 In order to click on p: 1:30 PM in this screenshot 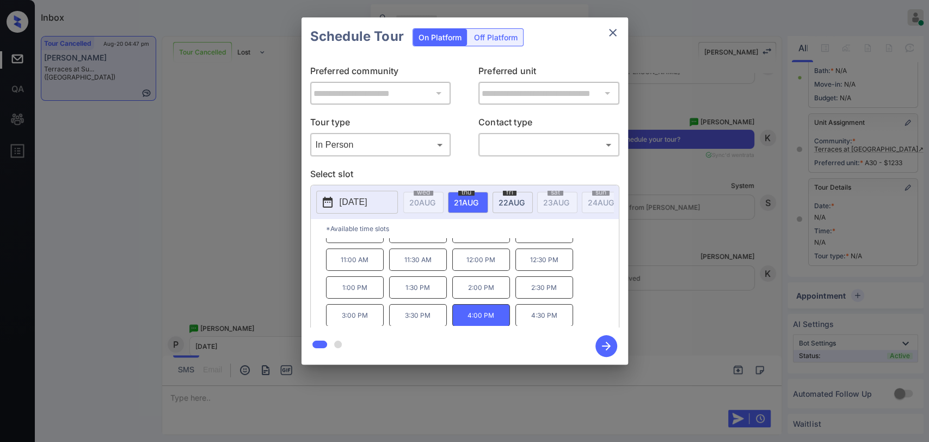, I will do `click(418, 287)`.